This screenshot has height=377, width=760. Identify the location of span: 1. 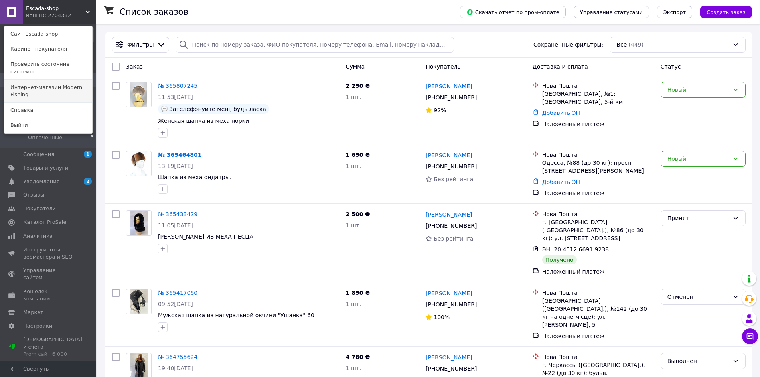
(88, 154).